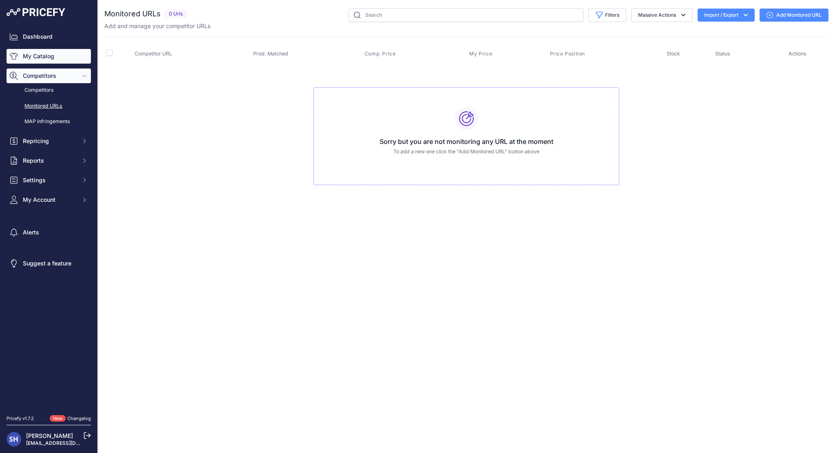  Describe the element at coordinates (271, 53) in the screenshot. I see `span: Prod. Matched` at that location.